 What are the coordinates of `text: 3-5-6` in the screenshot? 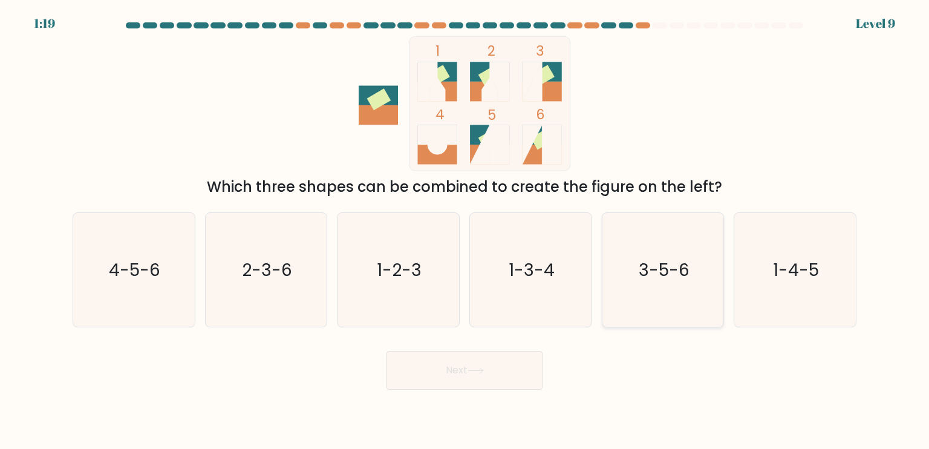 It's located at (664, 269).